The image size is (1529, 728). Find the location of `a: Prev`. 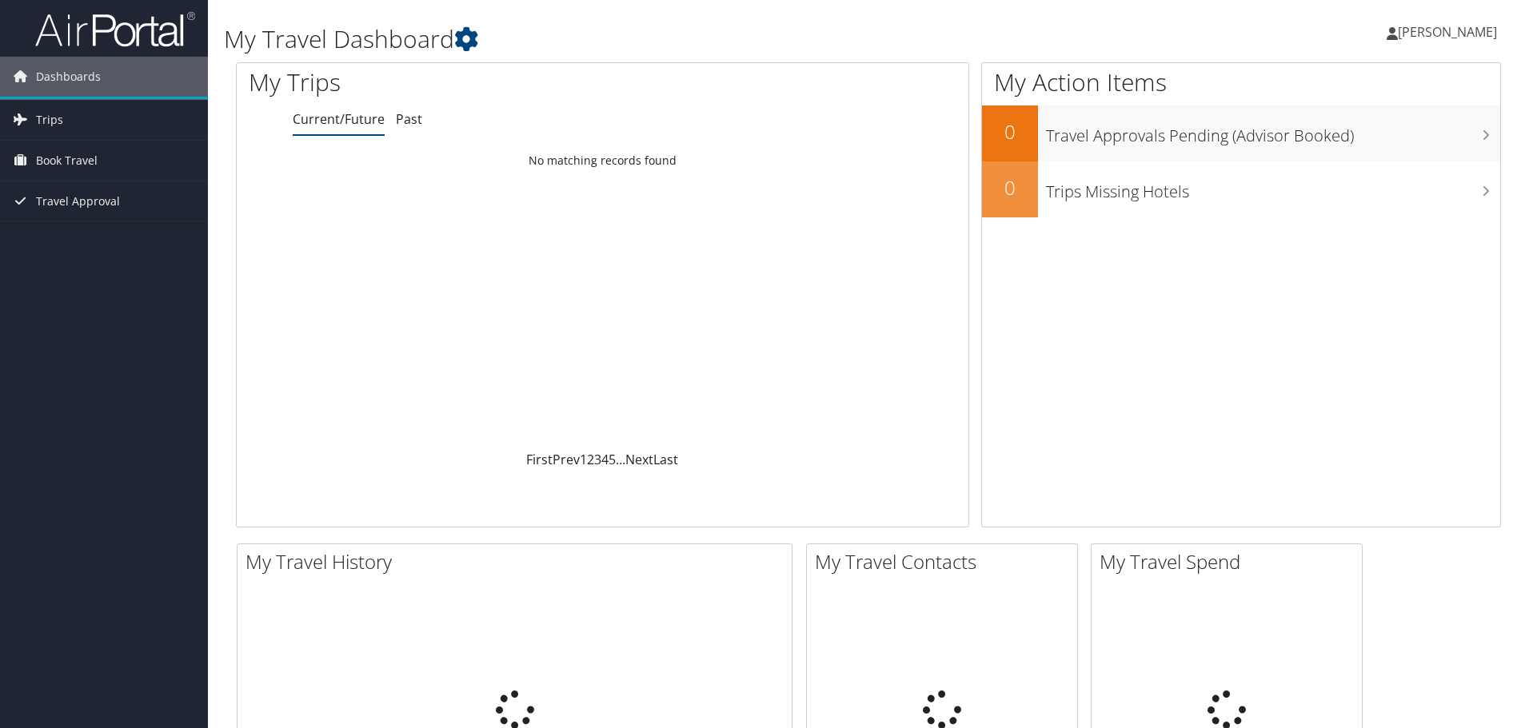

a: Prev is located at coordinates (566, 460).